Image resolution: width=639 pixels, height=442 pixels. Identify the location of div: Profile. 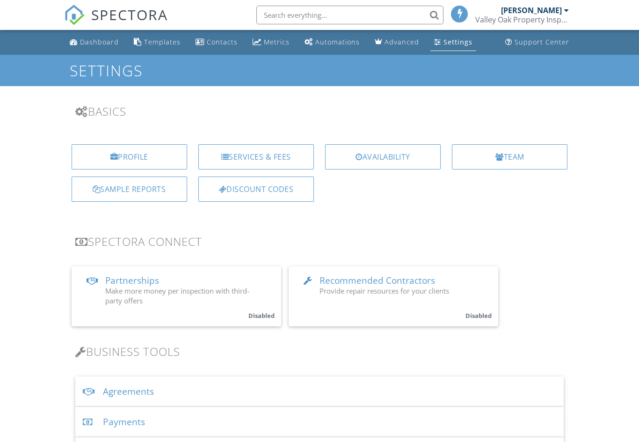
(129, 157).